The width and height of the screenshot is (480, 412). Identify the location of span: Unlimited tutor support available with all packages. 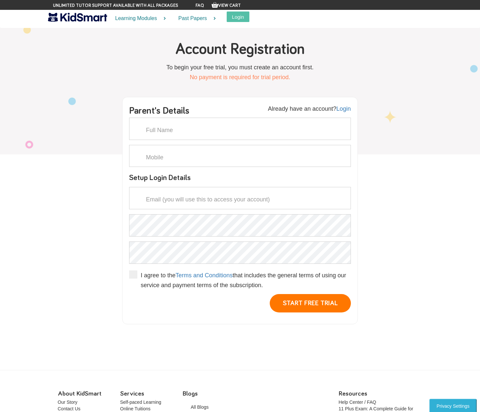
(115, 6).